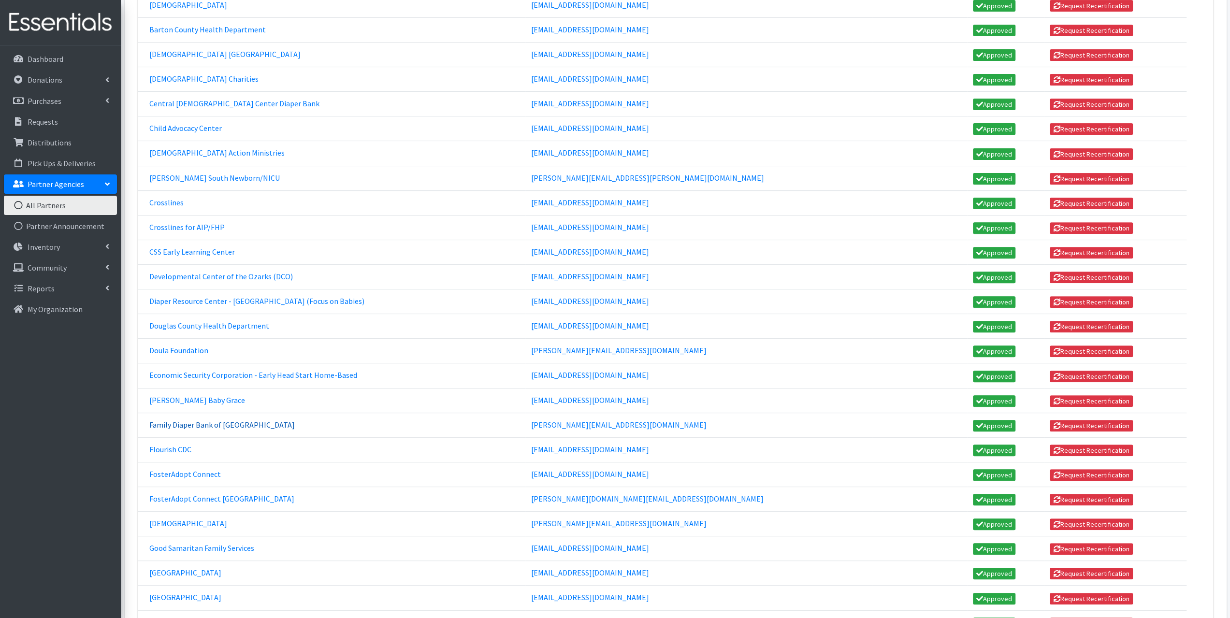 Image resolution: width=1230 pixels, height=618 pixels. I want to click on a: My Organization, so click(60, 309).